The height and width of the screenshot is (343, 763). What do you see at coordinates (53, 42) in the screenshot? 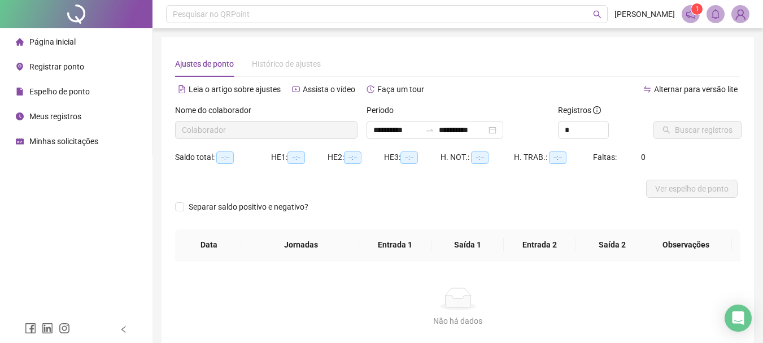
I see `span: Página inicial` at bounding box center [53, 42].